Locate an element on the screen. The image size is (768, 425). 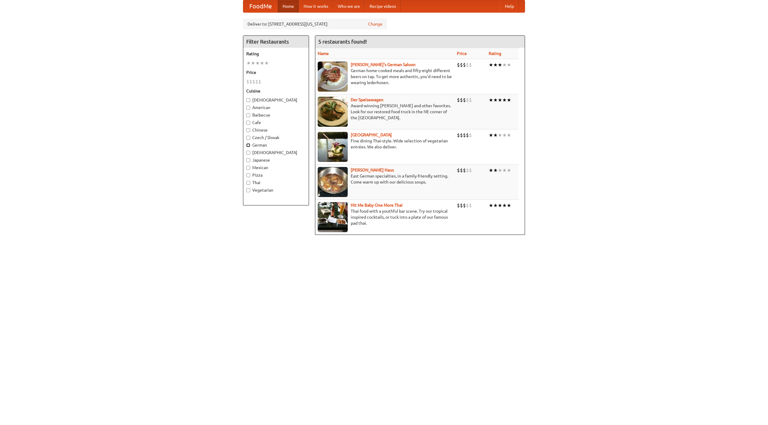
input: Czech / Slovak is located at coordinates (248, 137).